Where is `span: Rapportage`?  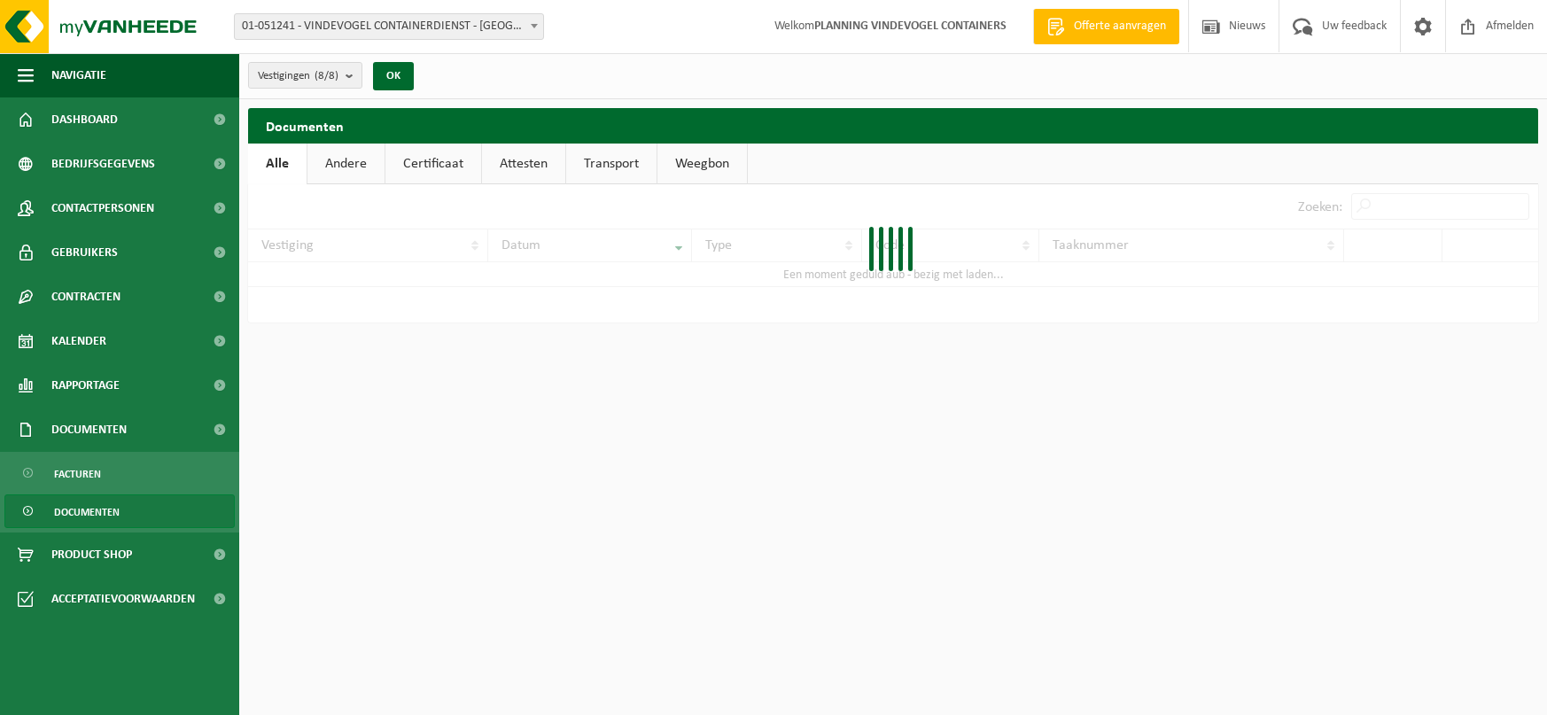
span: Rapportage is located at coordinates (85, 385).